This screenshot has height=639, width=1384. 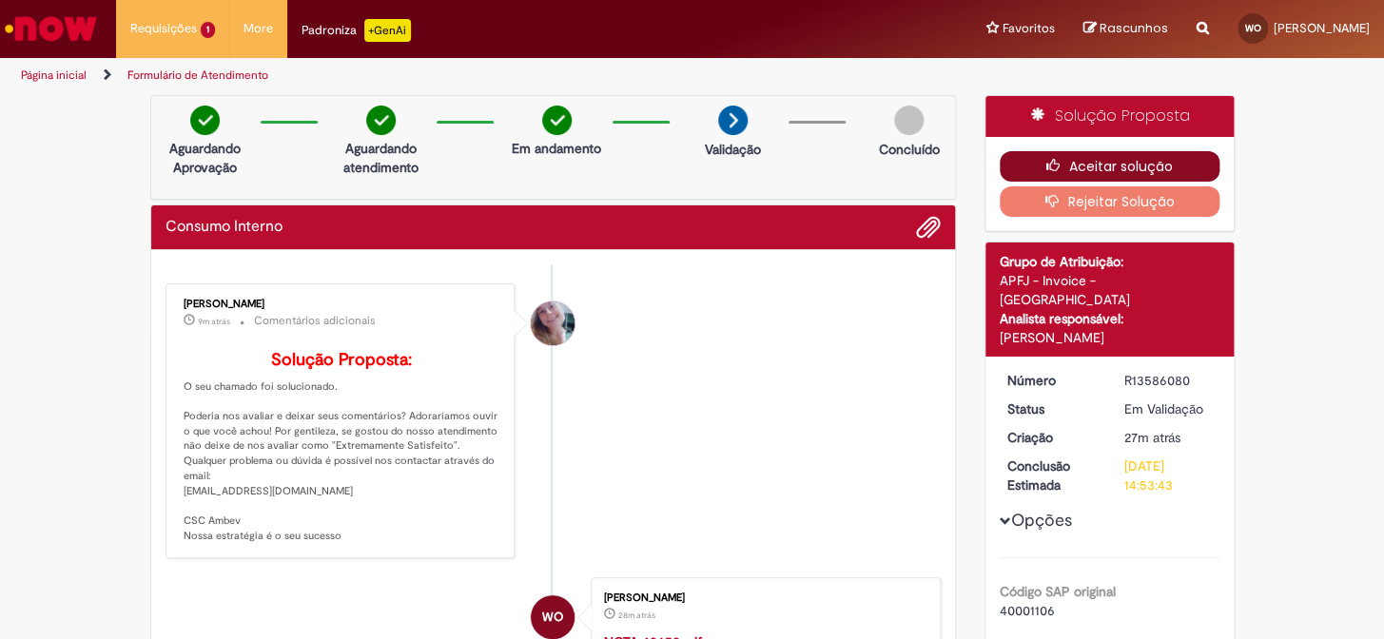 What do you see at coordinates (1109, 319) in the screenshot?
I see `div: Analista responsável:` at bounding box center [1109, 319].